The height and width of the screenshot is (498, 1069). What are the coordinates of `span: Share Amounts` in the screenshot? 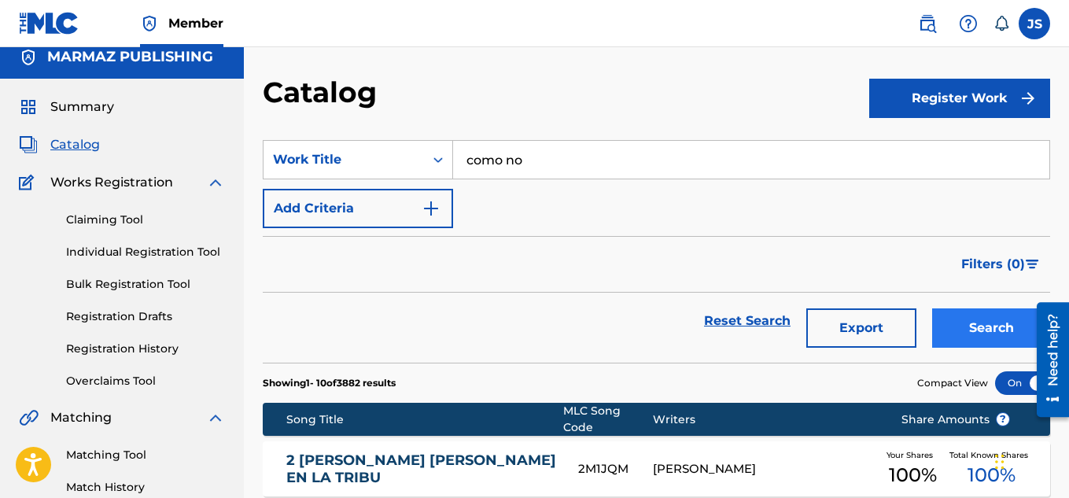 It's located at (956, 419).